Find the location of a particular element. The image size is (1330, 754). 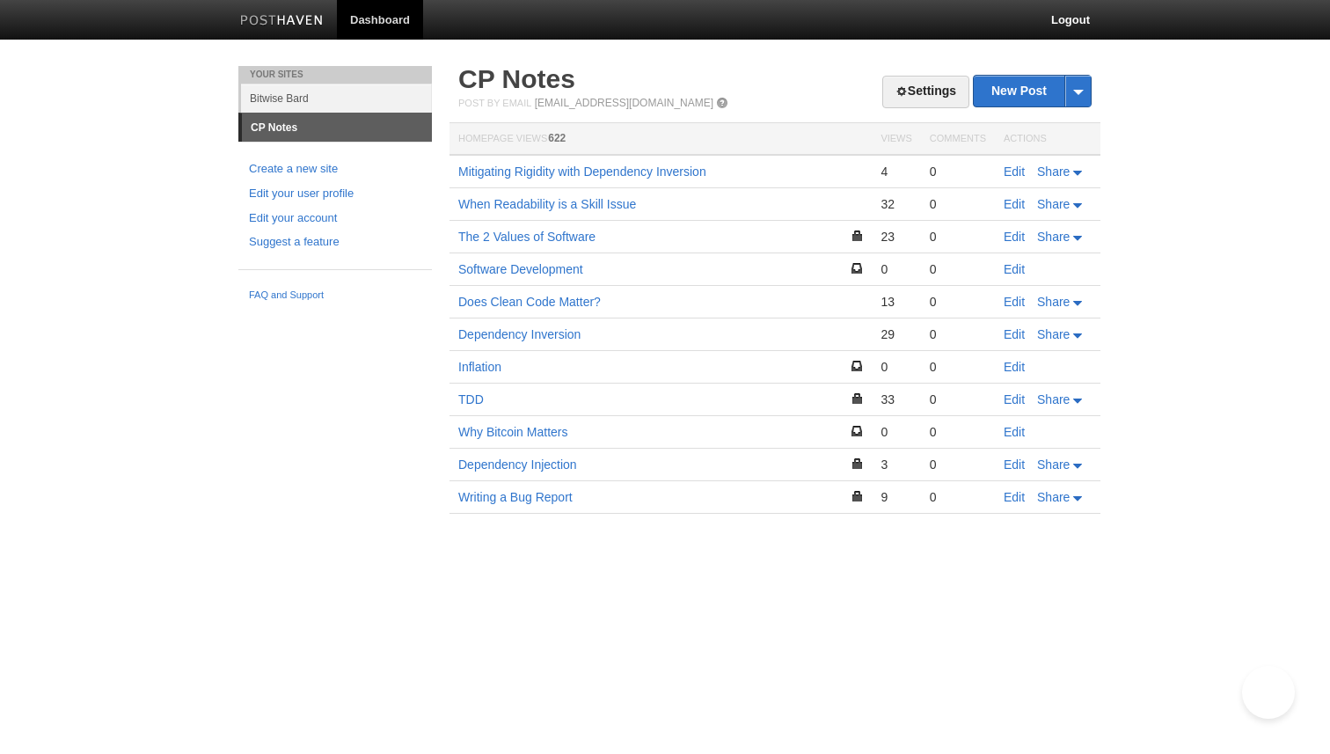

a: Why Bitcoin Matters is located at coordinates (513, 432).